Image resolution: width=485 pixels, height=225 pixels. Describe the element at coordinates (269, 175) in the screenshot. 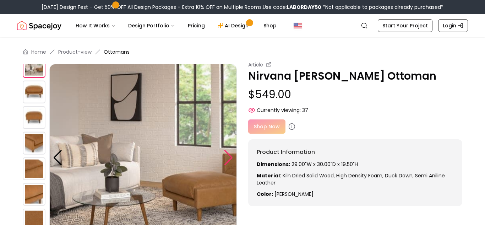

I see `strong: Material:` at that location.